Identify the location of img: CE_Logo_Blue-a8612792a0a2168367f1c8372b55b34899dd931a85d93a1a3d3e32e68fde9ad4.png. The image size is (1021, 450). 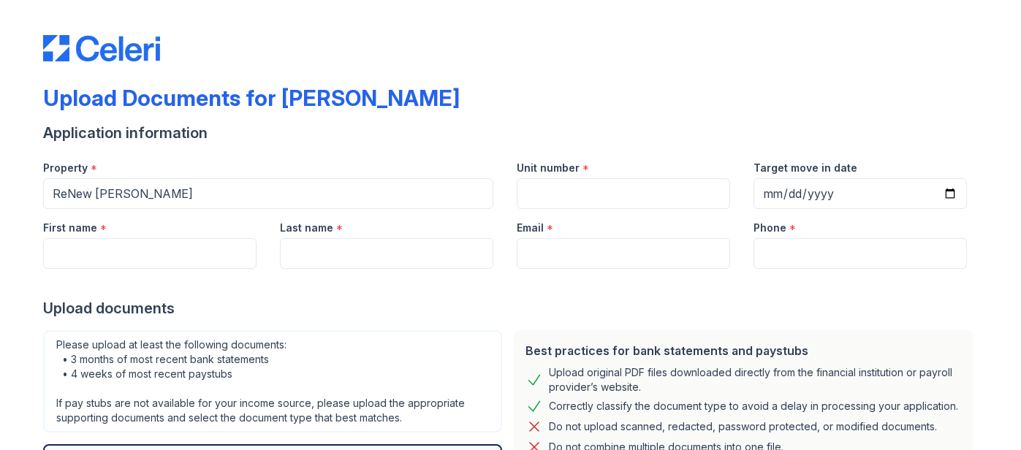
(102, 48).